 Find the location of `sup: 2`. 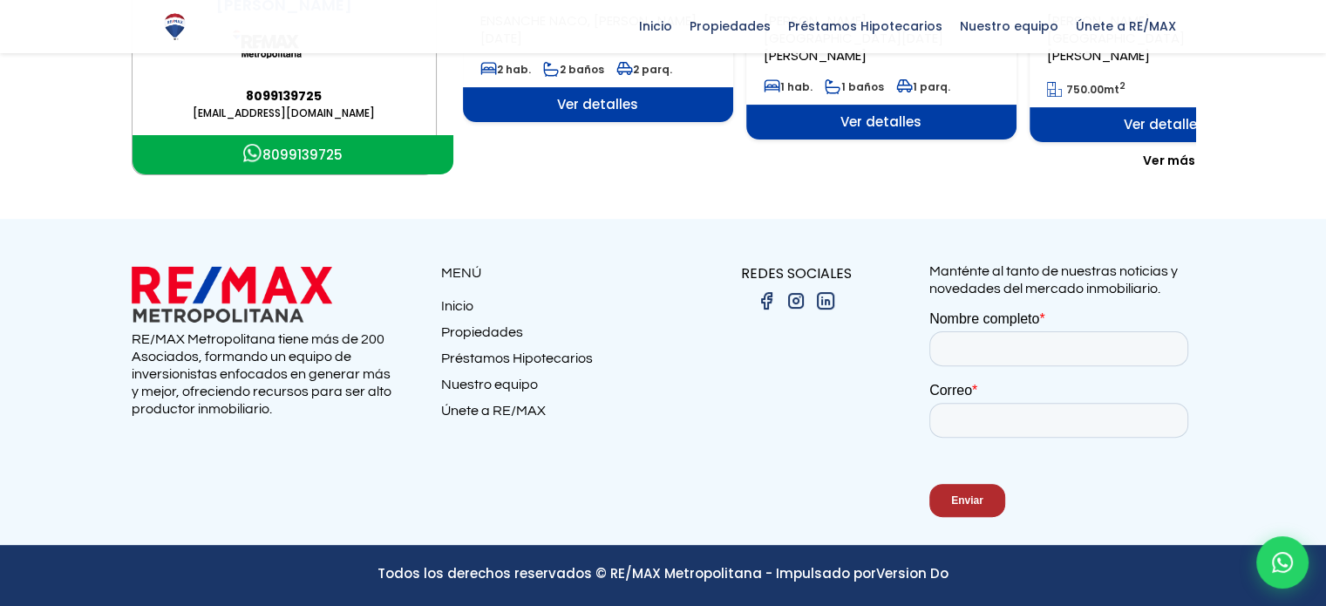

sup: 2 is located at coordinates (1122, 85).